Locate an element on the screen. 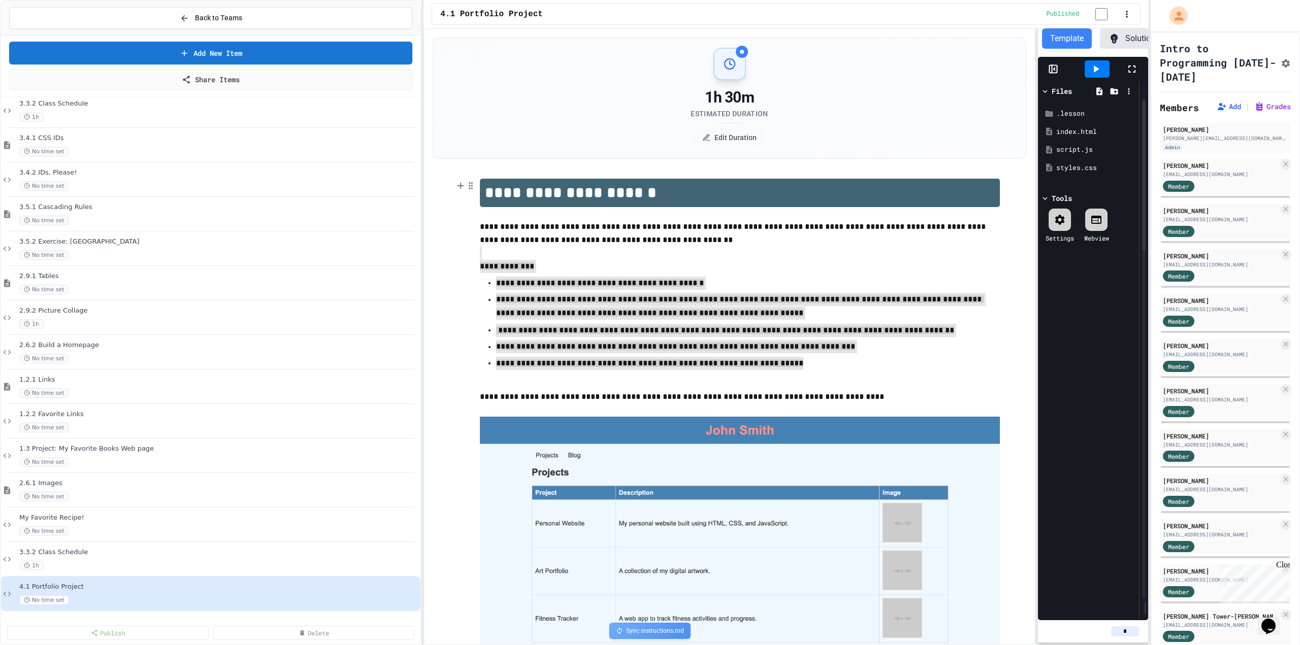 The width and height of the screenshot is (1300, 645). div: Tools is located at coordinates (1062, 198).